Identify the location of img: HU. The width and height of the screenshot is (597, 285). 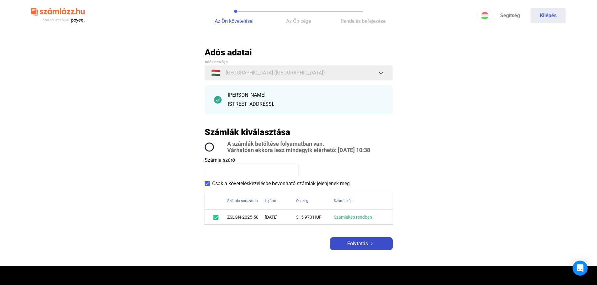
(485, 16).